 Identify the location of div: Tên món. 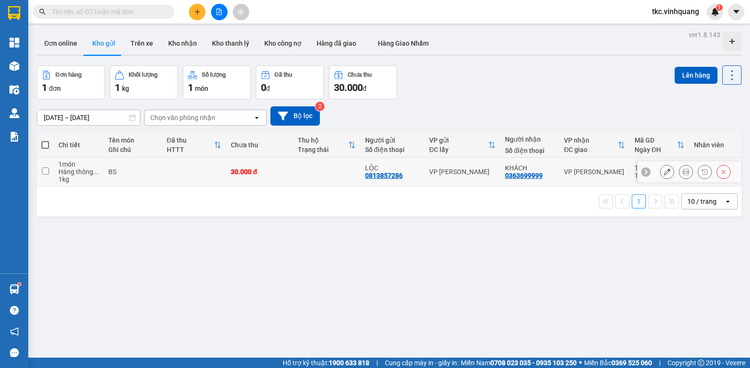
(133, 140).